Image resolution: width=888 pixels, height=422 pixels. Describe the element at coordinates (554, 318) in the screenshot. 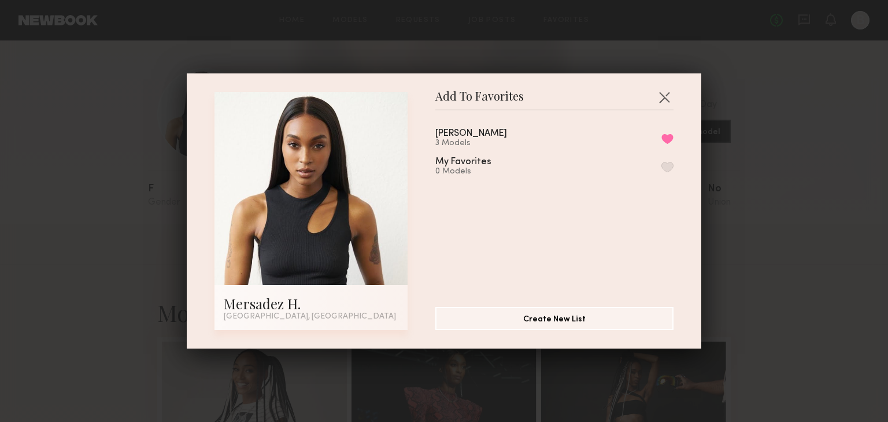

I see `button: Create New List` at that location.